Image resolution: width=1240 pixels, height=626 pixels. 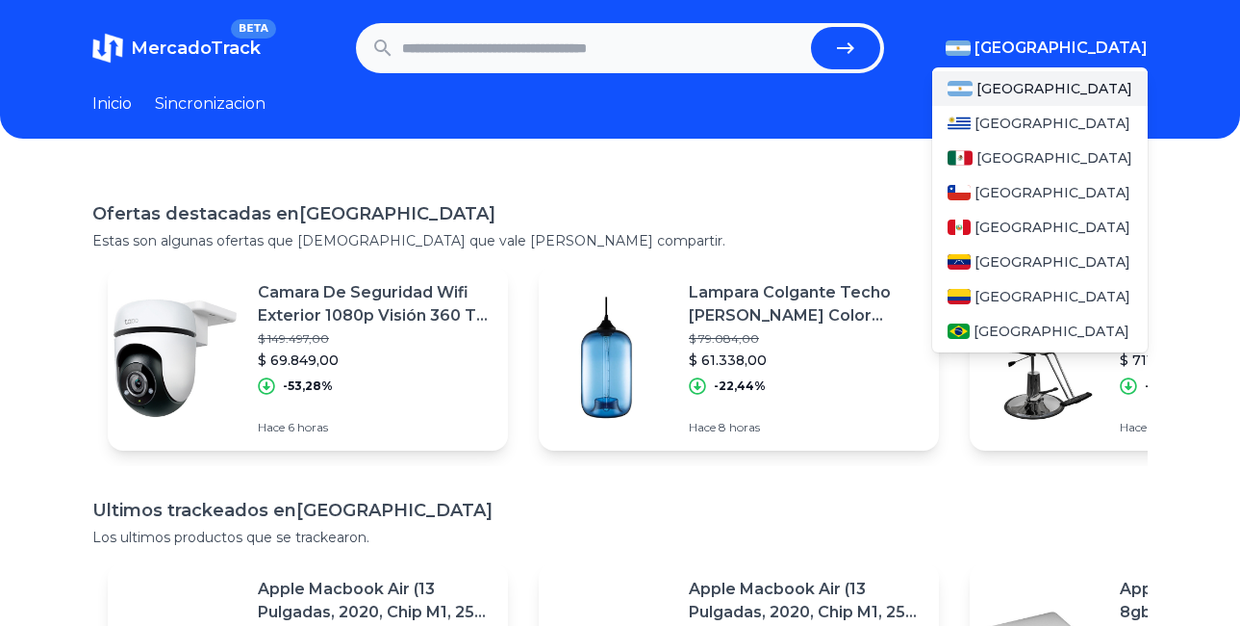 What do you see at coordinates (959, 296) in the screenshot?
I see `img: Colombia` at bounding box center [959, 296].